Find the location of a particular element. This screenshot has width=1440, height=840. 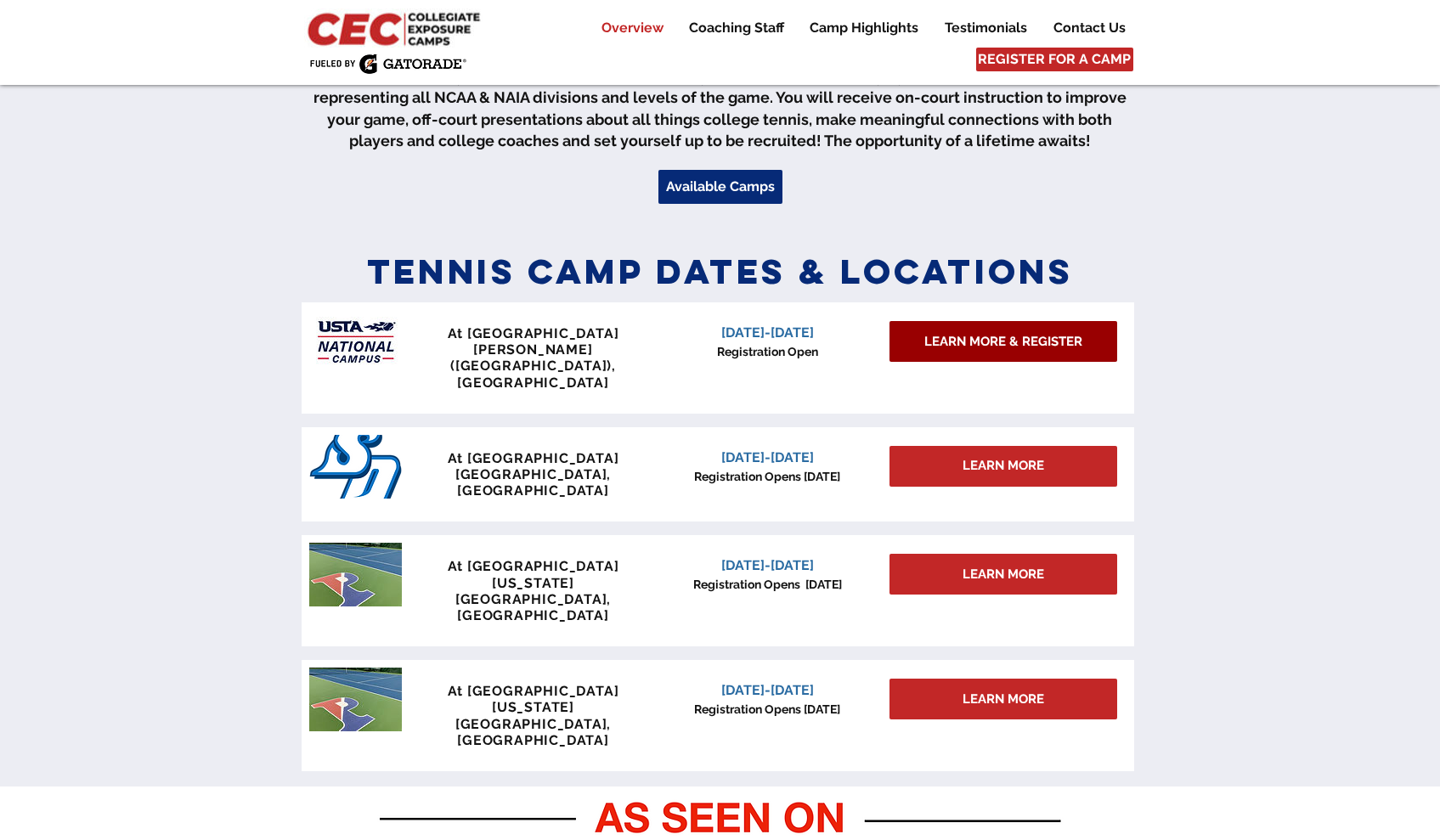

p: Camp Highlights is located at coordinates (864, 28).